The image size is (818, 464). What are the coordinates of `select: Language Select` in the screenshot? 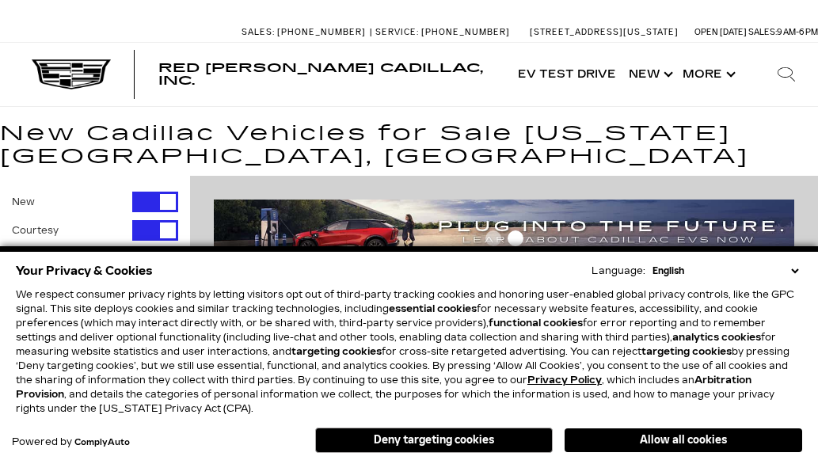 It's located at (725, 271).